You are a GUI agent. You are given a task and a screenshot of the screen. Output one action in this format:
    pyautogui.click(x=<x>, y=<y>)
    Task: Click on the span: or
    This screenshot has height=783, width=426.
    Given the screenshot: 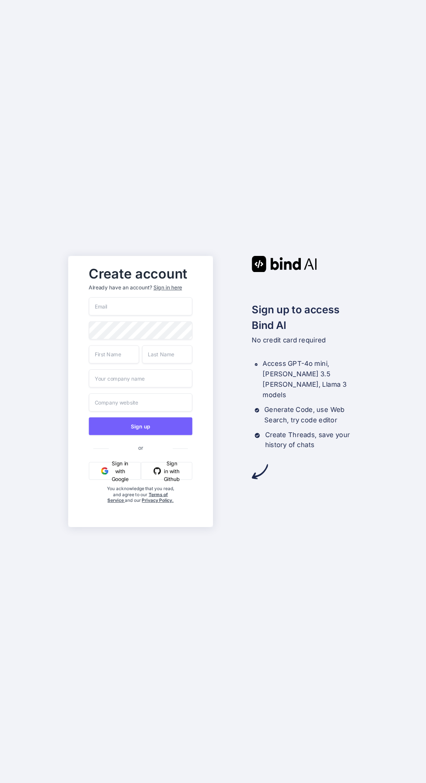 What is the action you would take?
    pyautogui.click(x=140, y=448)
    